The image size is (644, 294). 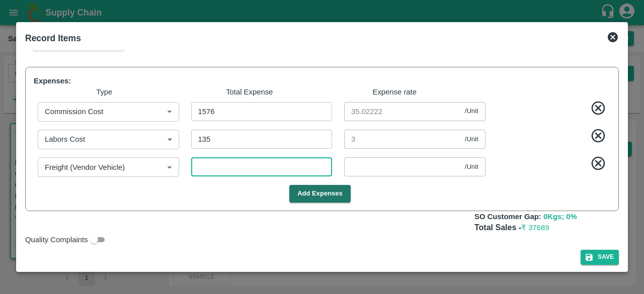 I want to click on span: Quality Complaints, so click(x=56, y=240).